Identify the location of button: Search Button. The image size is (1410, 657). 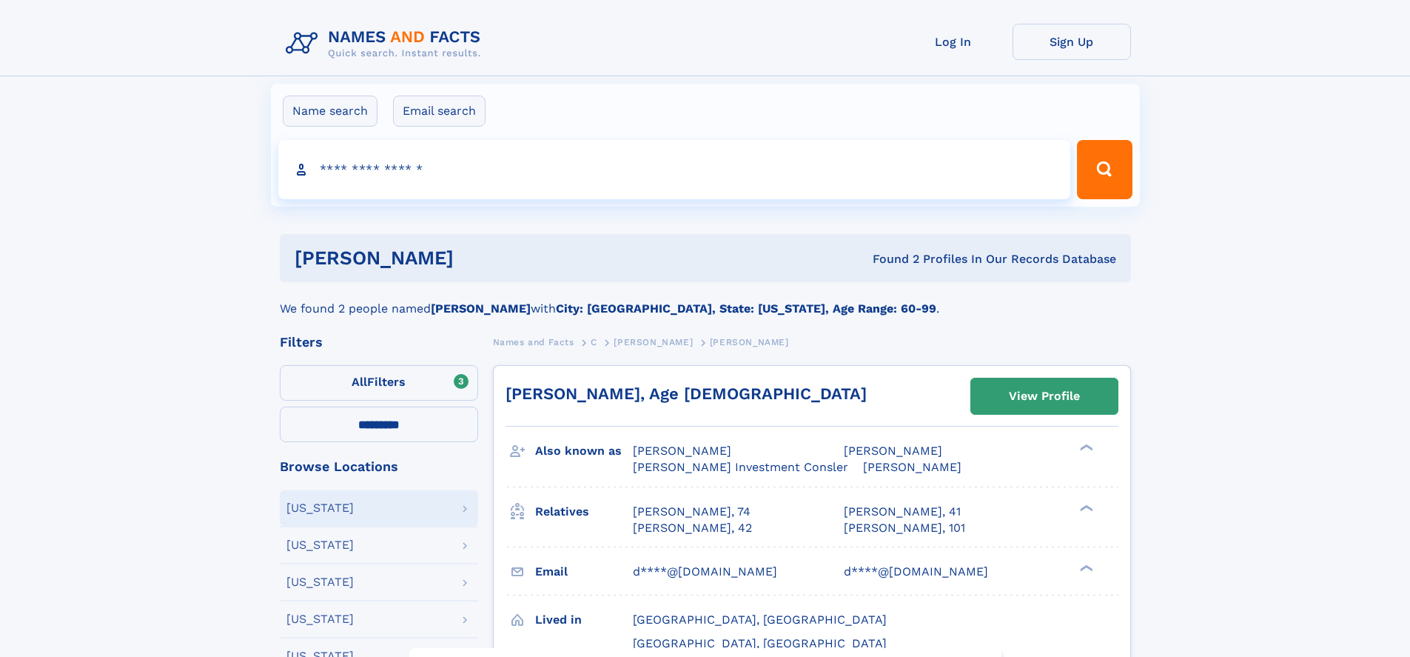
(1104, 170).